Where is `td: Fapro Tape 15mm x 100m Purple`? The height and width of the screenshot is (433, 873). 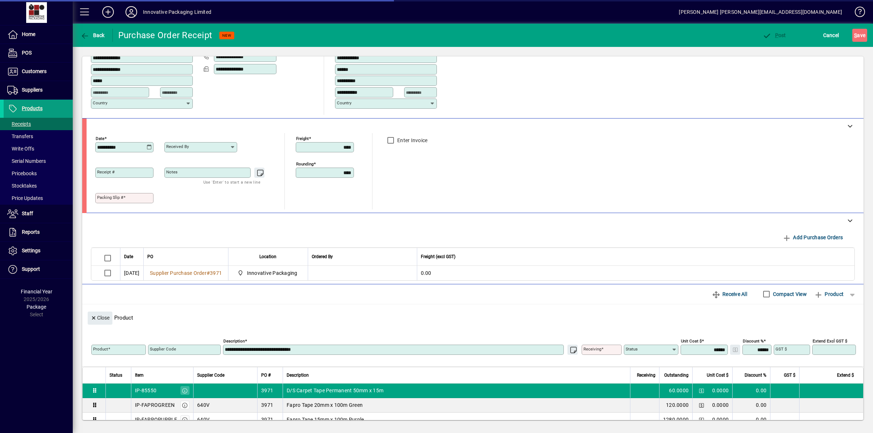
td: Fapro Tape 15mm x 100m Purple is located at coordinates (456, 420).